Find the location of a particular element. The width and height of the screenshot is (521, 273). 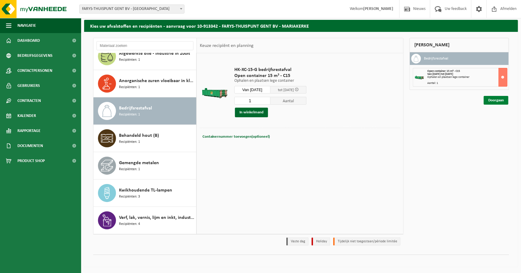

input: Materiaal zoeken is located at coordinates (145, 46).